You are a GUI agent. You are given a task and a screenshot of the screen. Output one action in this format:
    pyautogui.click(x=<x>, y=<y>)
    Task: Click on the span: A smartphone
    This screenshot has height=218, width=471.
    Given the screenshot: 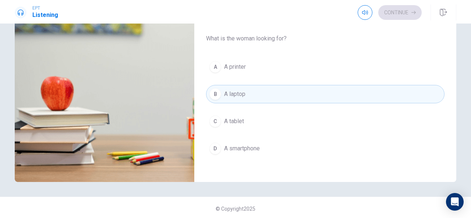 What is the action you would take?
    pyautogui.click(x=242, y=149)
    